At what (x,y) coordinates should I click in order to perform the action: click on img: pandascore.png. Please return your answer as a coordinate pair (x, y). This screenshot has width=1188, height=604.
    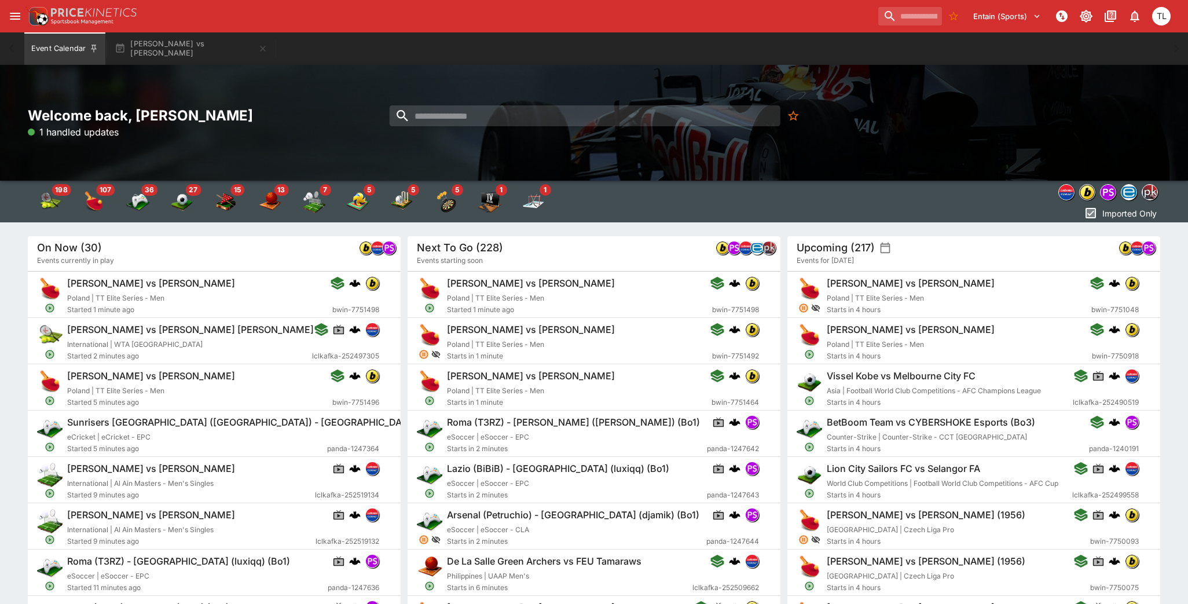
    Looking at the image, I should click on (752, 422).